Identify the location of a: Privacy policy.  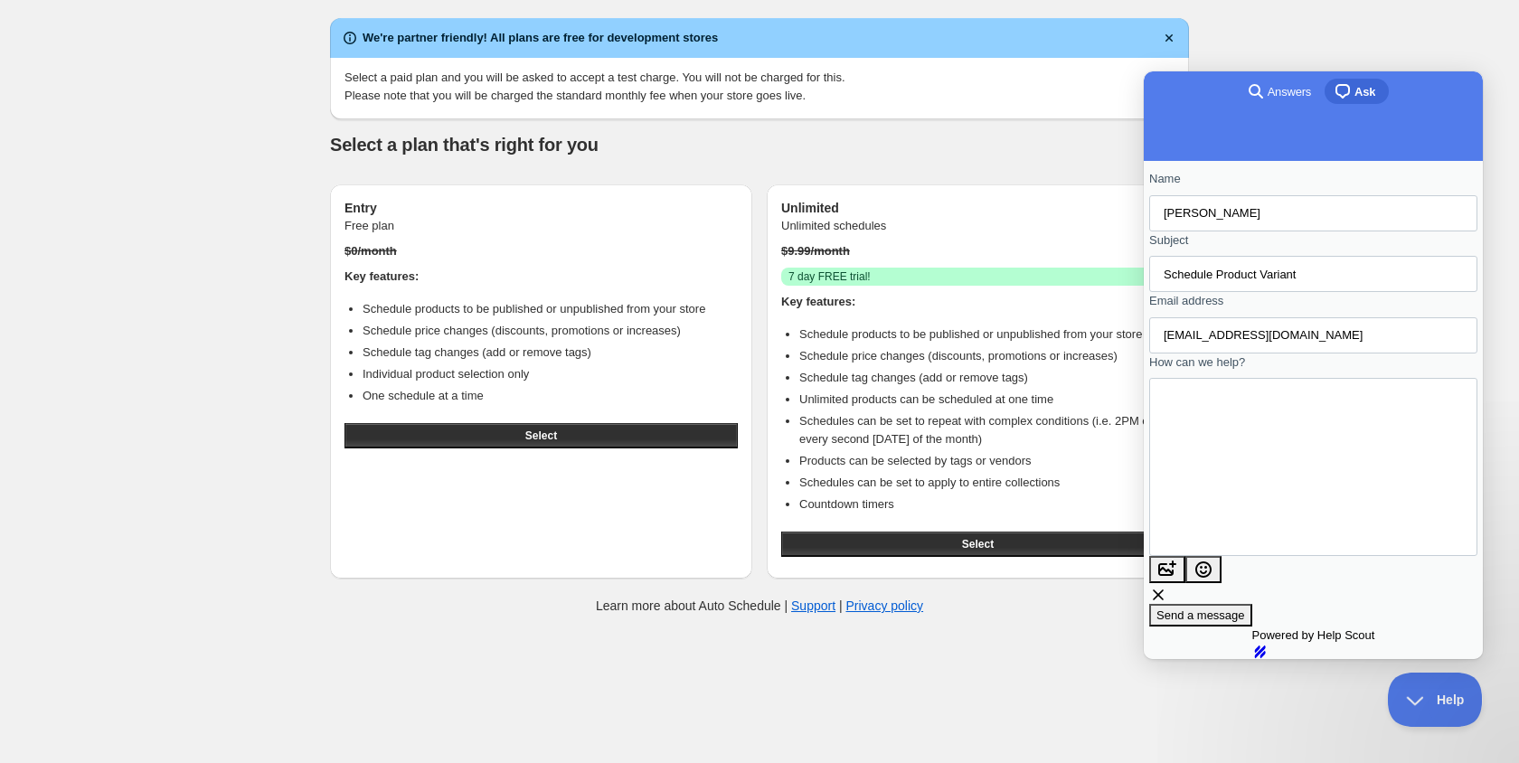
(885, 606).